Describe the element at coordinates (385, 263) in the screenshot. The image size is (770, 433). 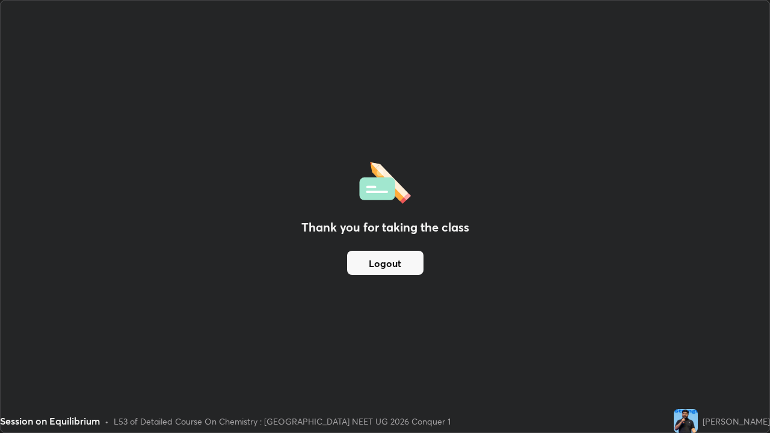
I see `button: Logout` at that location.